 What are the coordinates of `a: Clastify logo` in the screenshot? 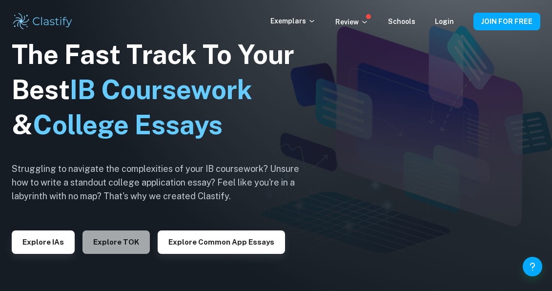 It's located at (42, 21).